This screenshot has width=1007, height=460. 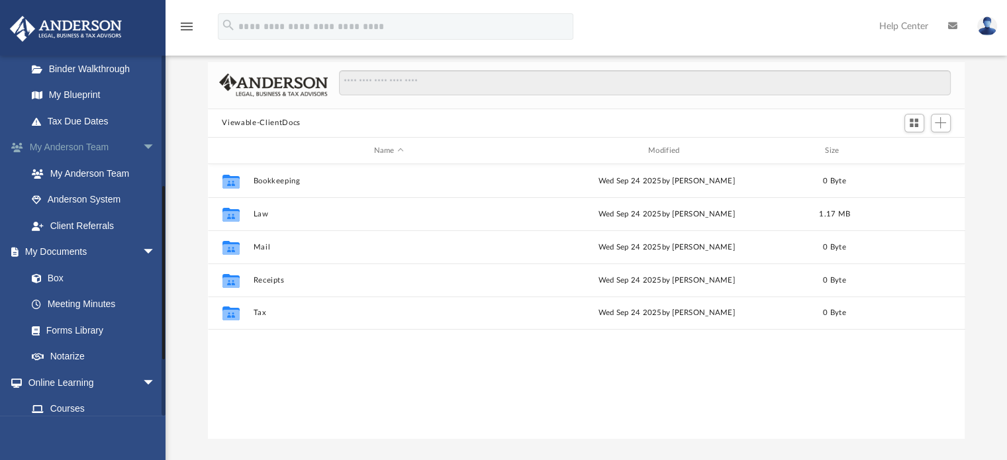 I want to click on a: Tax Due Dates, so click(x=97, y=121).